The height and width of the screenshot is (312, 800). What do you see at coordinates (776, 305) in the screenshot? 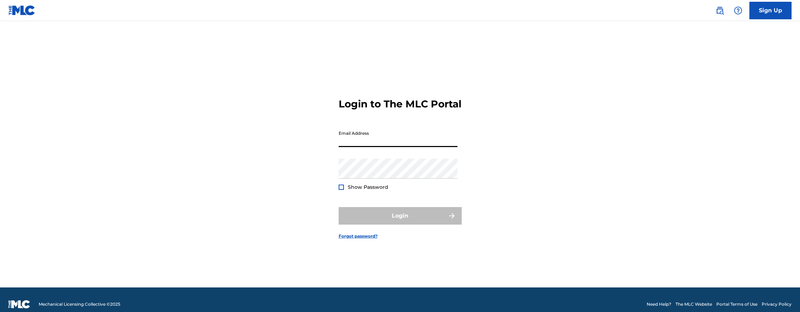
I see `a: Privacy Policy` at bounding box center [776, 305].